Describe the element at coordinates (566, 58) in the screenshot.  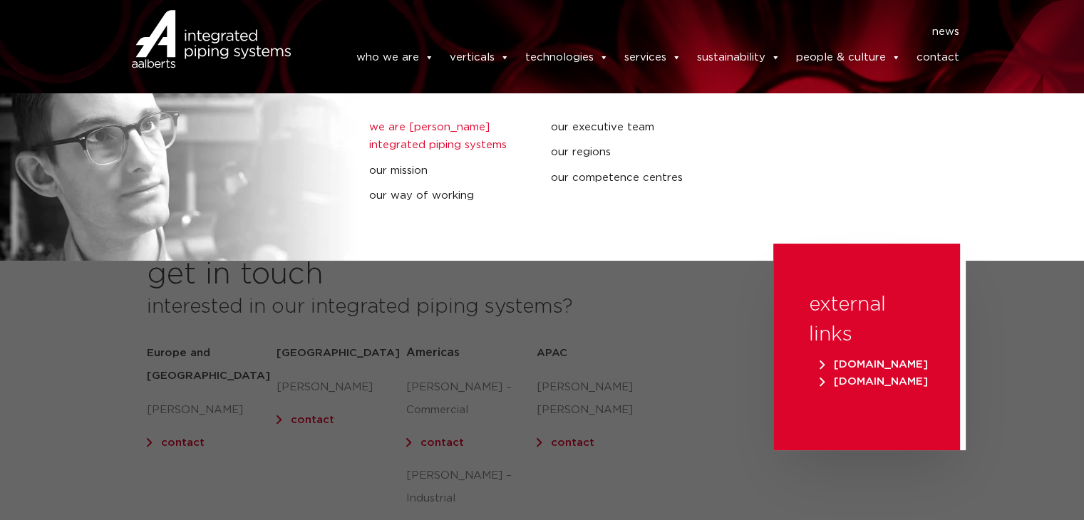
I see `a: technologies` at that location.